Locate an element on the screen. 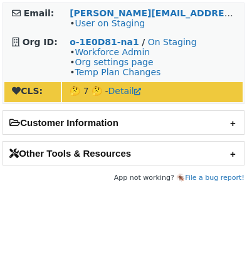  h2: Customer Information is located at coordinates (124, 122).